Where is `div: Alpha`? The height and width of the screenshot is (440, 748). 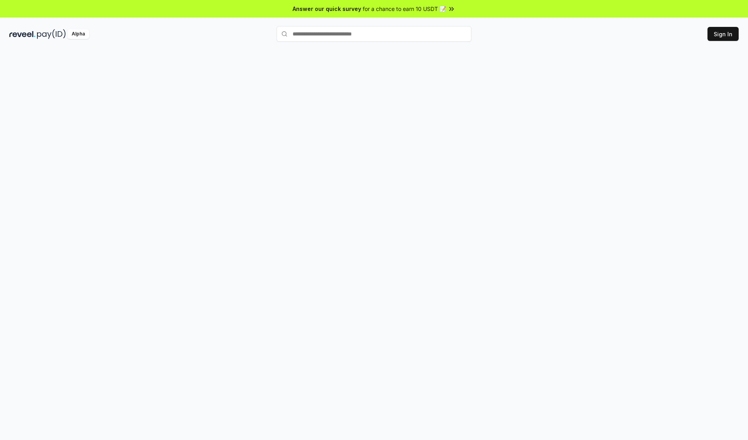
div: Alpha is located at coordinates (78, 34).